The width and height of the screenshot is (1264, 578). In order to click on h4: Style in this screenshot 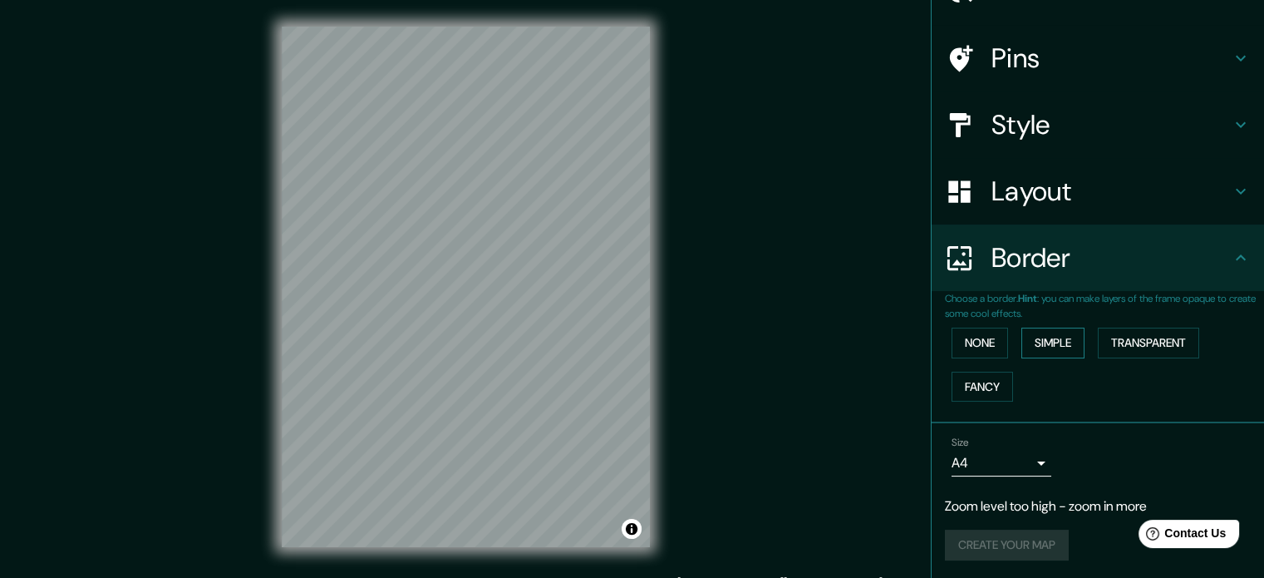, I will do `click(1111, 125)`.